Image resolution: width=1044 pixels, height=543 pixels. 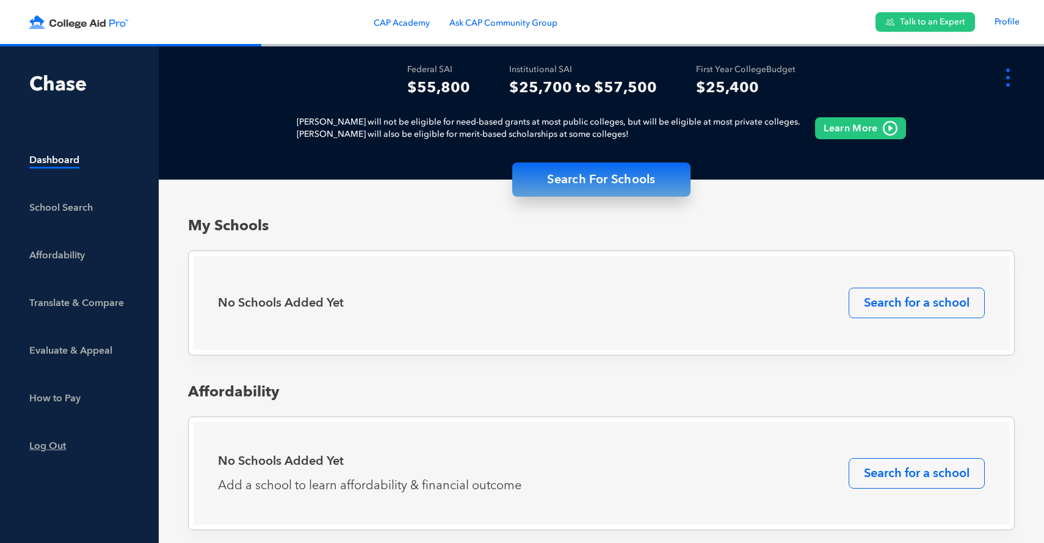 I want to click on small: Institutional SAI, so click(x=540, y=70).